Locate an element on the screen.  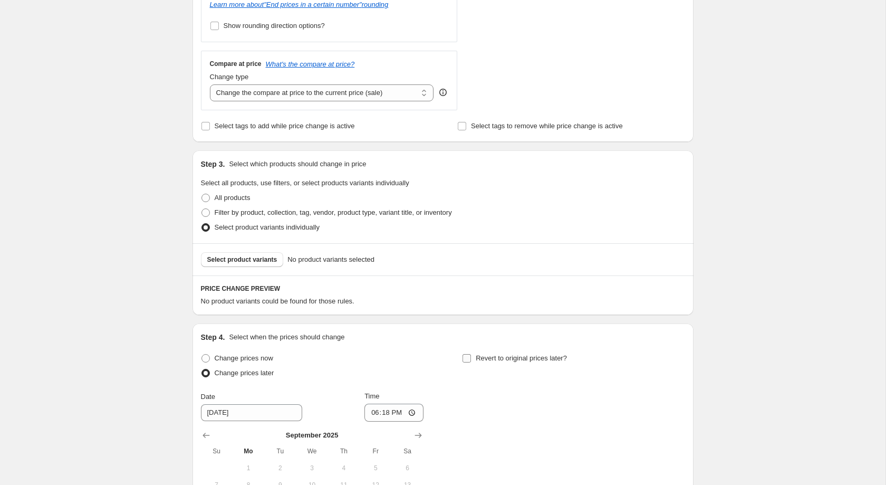
h2: Step 4. is located at coordinates (213, 337).